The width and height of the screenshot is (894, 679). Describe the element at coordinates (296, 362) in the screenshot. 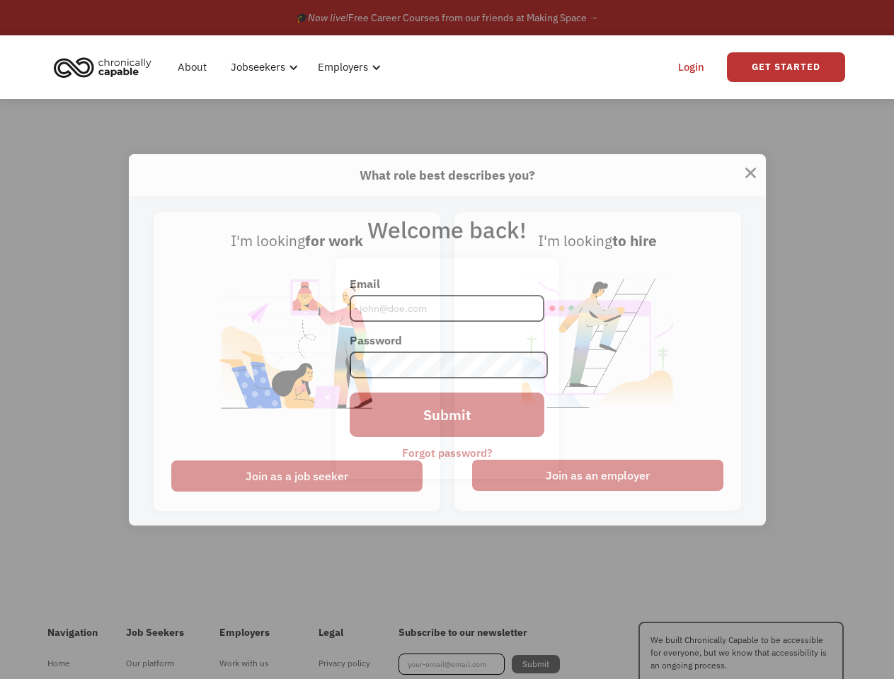

I see `a: I'm lookingfor workJoin as a job seeker` at that location.